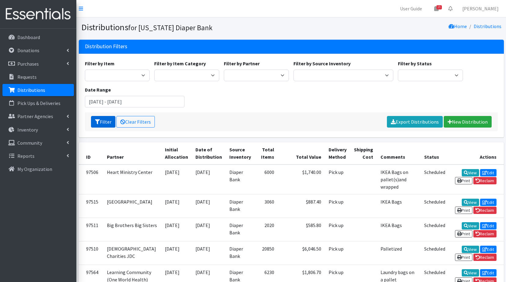 This screenshot has width=506, height=282. What do you see at coordinates (436, 9) in the screenshot?
I see `a: 15` at bounding box center [436, 9].